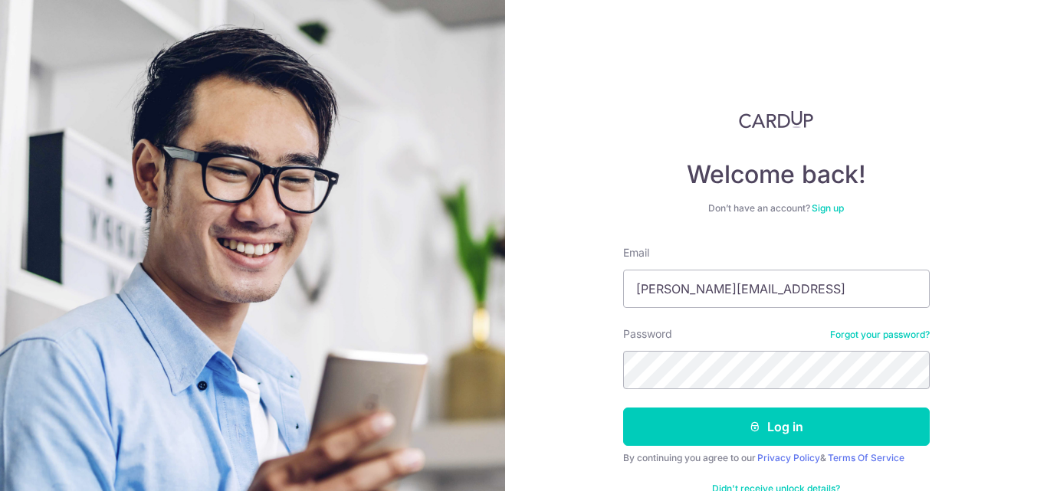 The width and height of the screenshot is (1047, 491). I want to click on label: Password, so click(648, 334).